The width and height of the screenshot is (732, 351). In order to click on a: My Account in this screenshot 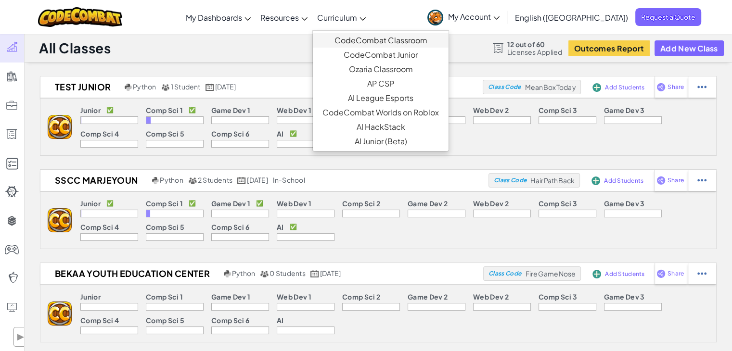, I will do `click(463, 17)`.